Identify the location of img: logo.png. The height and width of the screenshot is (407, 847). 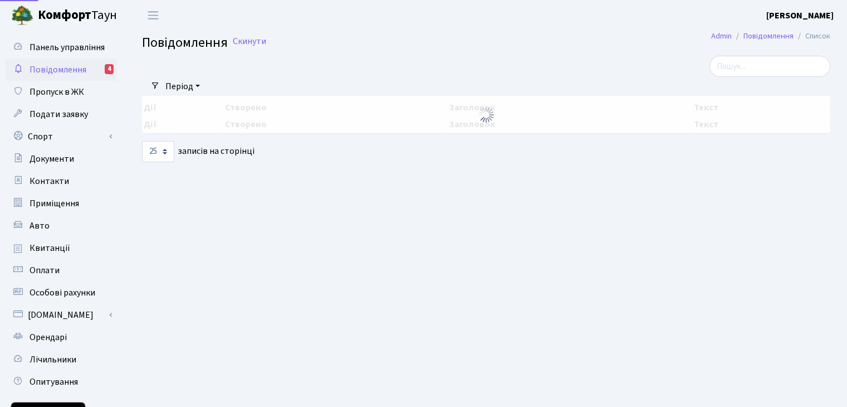
(22, 16).